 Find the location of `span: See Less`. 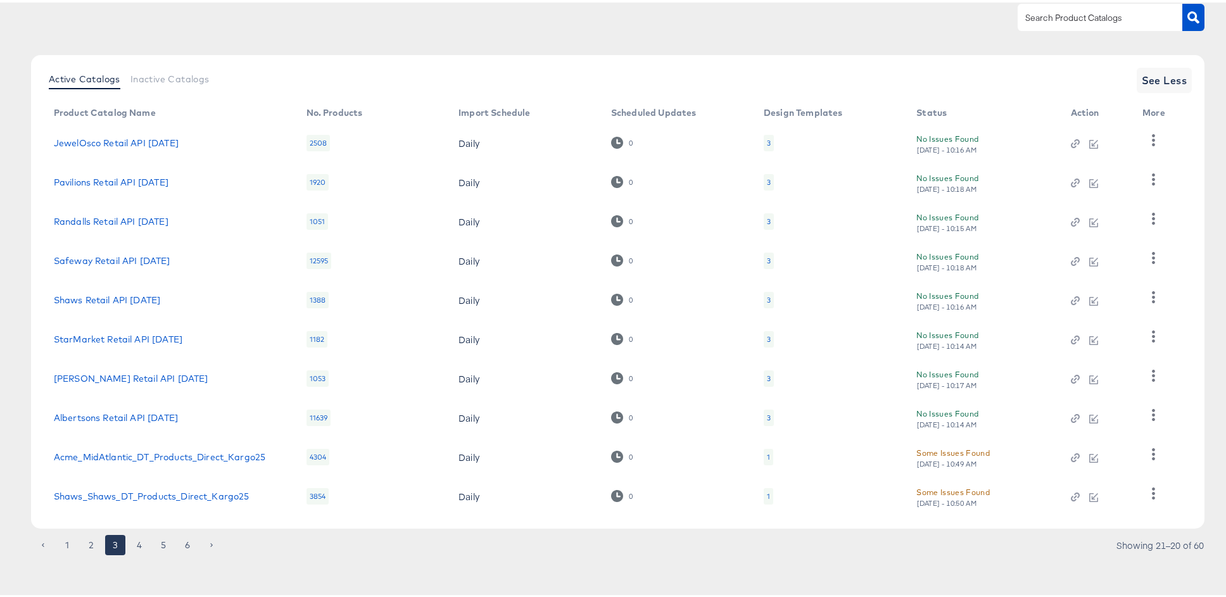

span: See Less is located at coordinates (1165, 78).